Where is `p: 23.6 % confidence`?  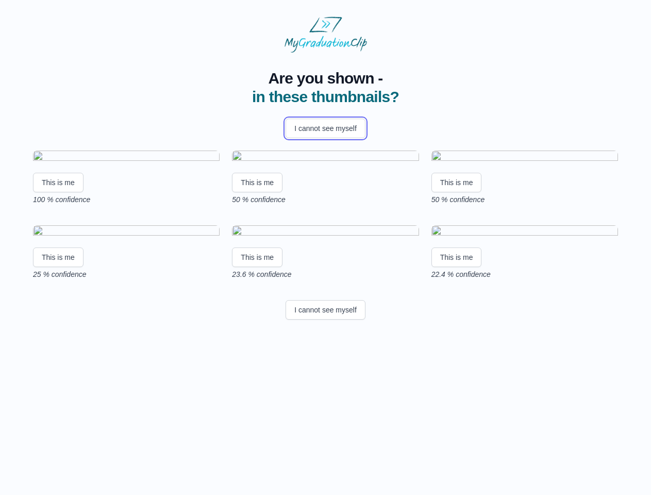 p: 23.6 % confidence is located at coordinates (325, 274).